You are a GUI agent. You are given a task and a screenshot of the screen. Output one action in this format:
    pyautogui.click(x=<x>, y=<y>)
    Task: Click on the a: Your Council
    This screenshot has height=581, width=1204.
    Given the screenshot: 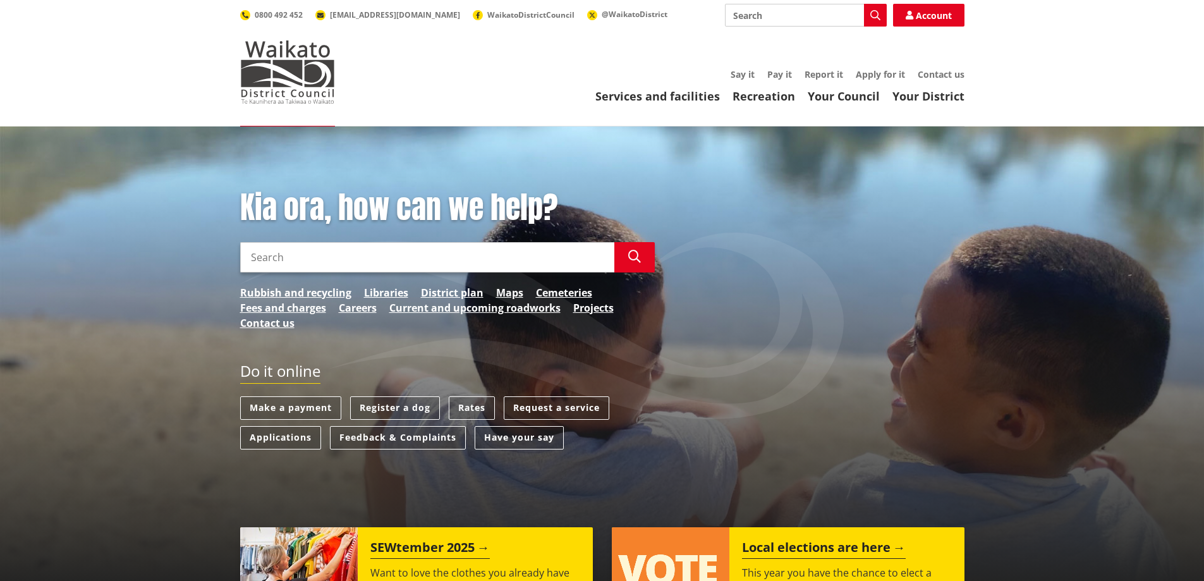 What is the action you would take?
    pyautogui.click(x=843, y=96)
    